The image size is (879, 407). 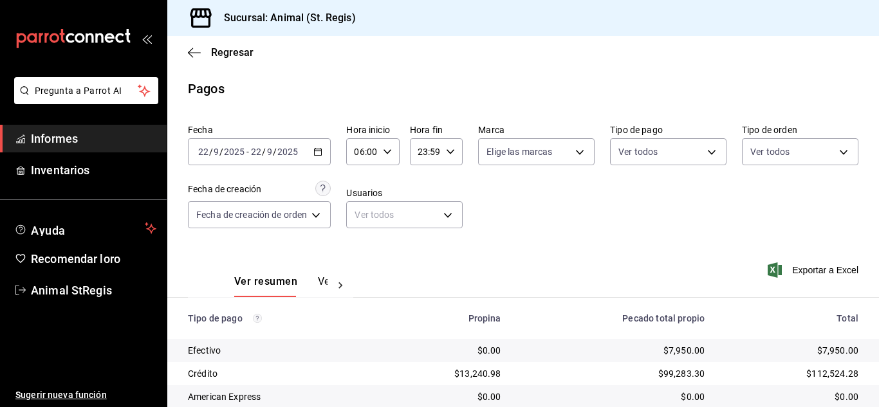 What do you see at coordinates (368, 130) in the screenshot?
I see `font: Hora inicio` at bounding box center [368, 130].